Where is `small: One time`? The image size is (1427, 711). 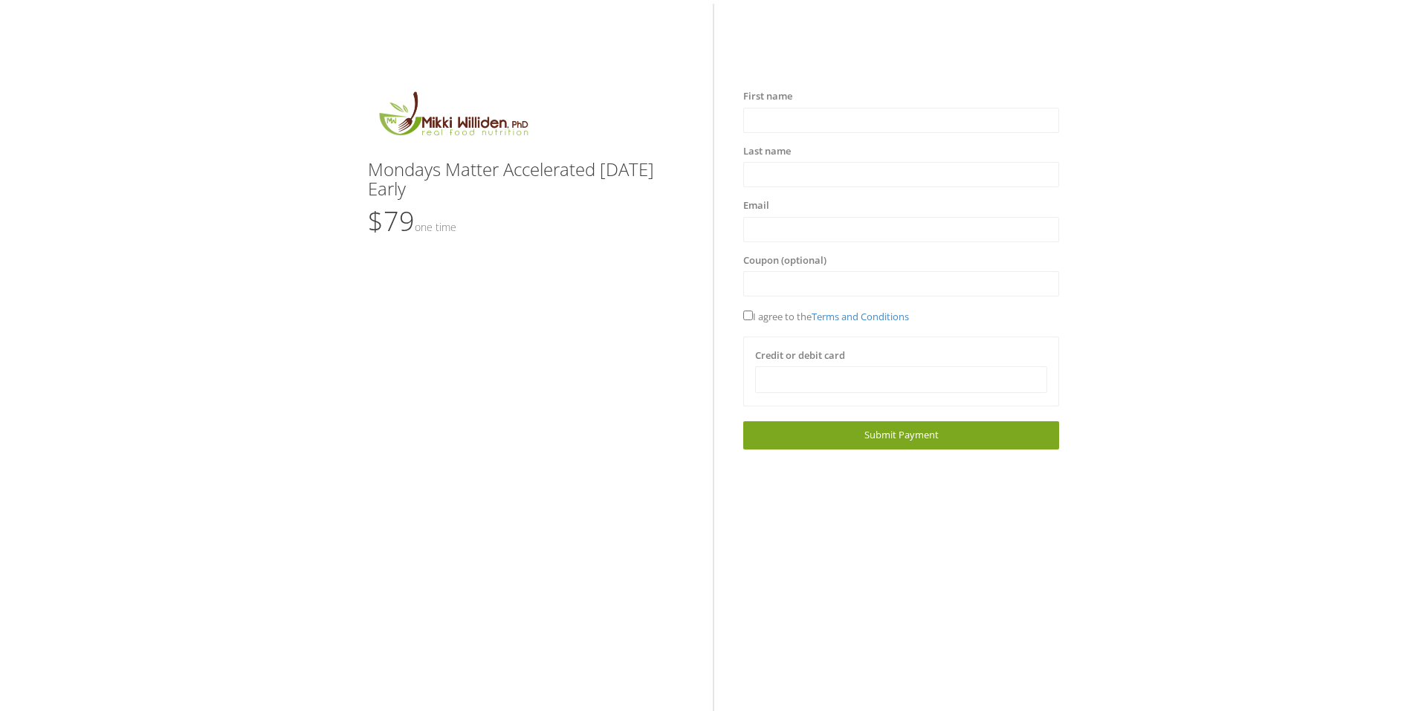 small: One time is located at coordinates (436, 227).